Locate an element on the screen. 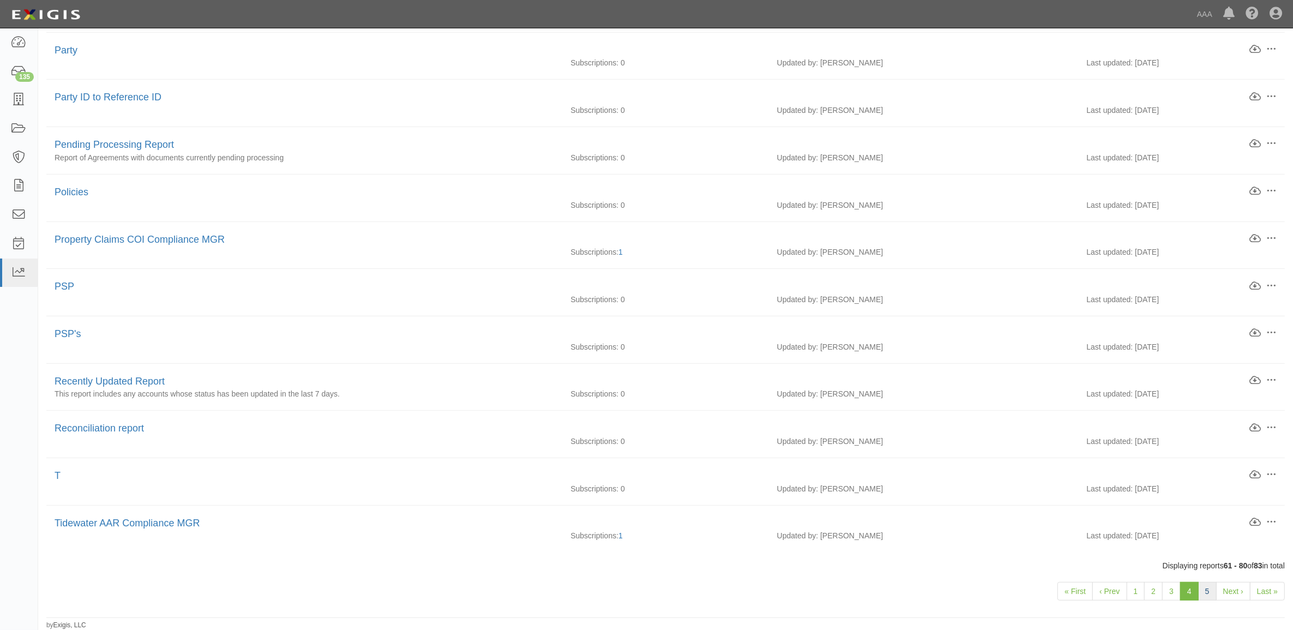 This screenshot has height=630, width=1293. div: 135 is located at coordinates (25, 77).